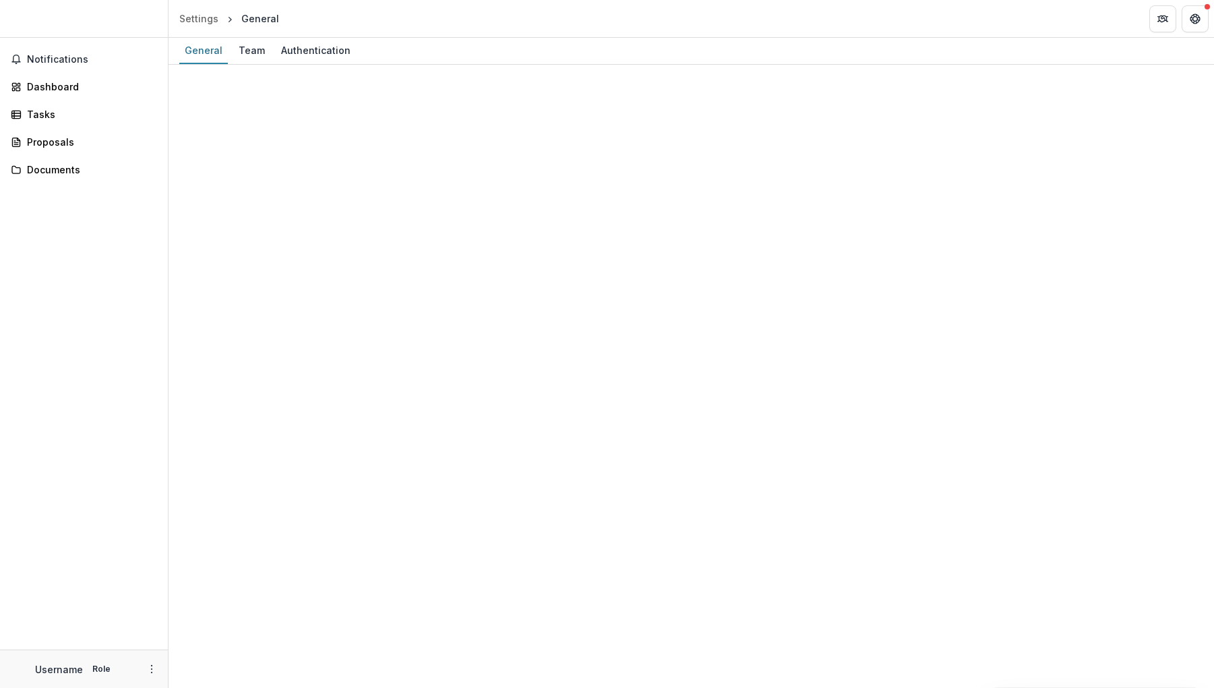  What do you see at coordinates (152, 669) in the screenshot?
I see `button: More` at bounding box center [152, 669].